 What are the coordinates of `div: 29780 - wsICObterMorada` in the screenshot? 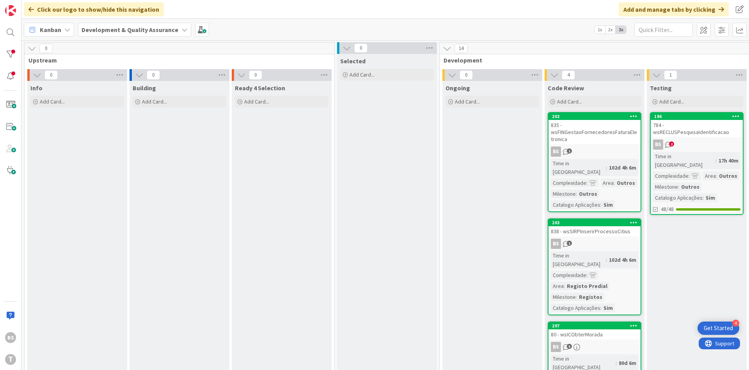 It's located at (595, 331).